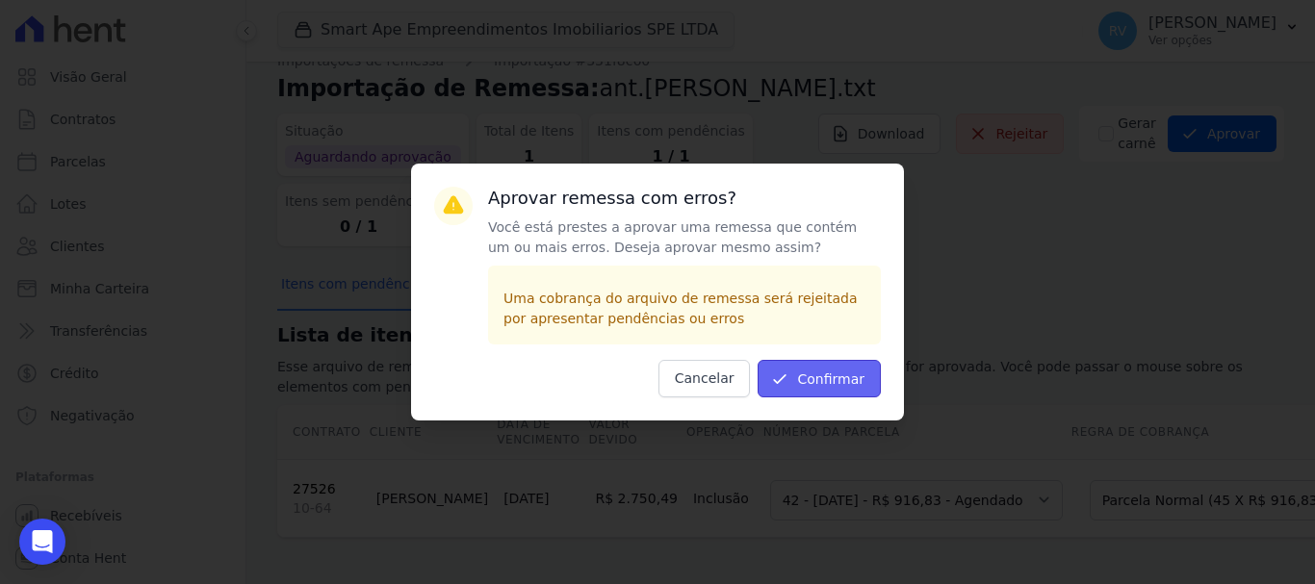 Image resolution: width=1315 pixels, height=584 pixels. I want to click on h3: Aprovar remessa com erros?, so click(685, 198).